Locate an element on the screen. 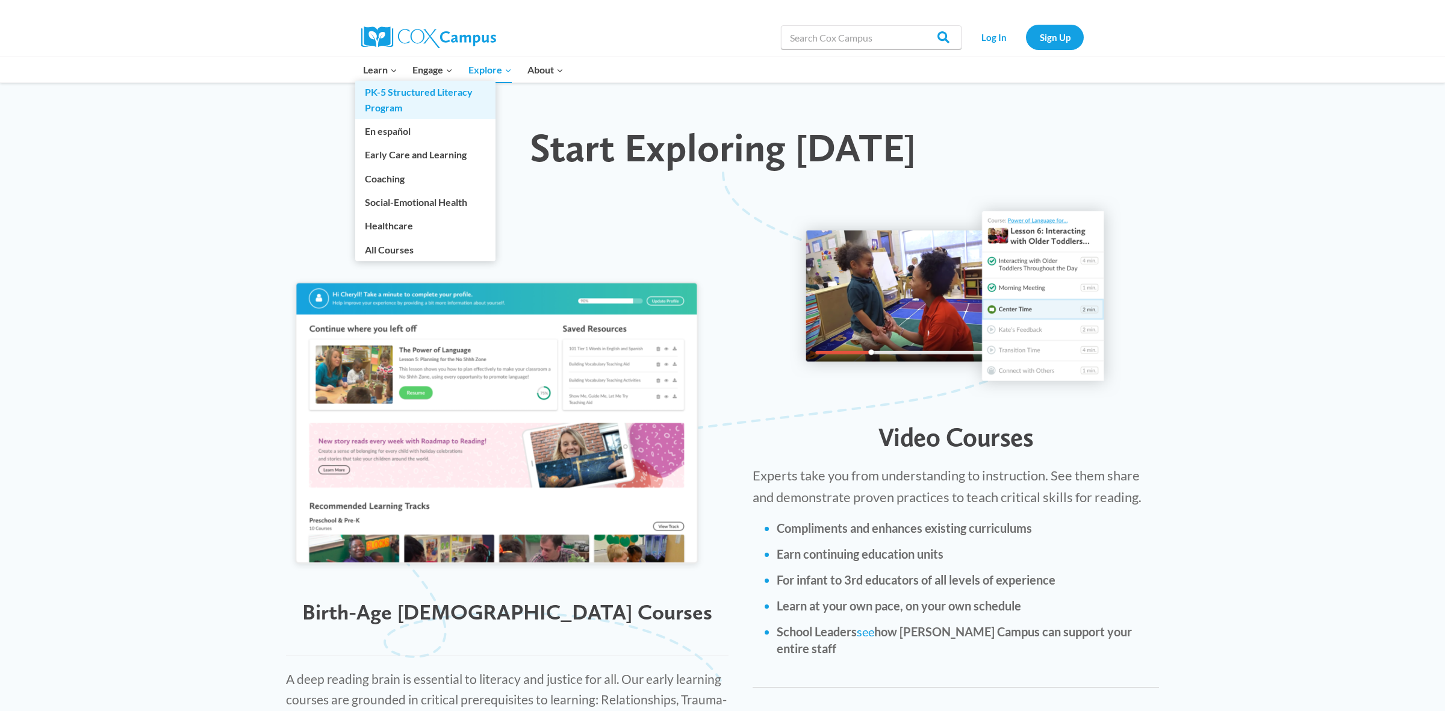 The image size is (1445, 711). nav: Secondary Navigation is located at coordinates (1025, 37).